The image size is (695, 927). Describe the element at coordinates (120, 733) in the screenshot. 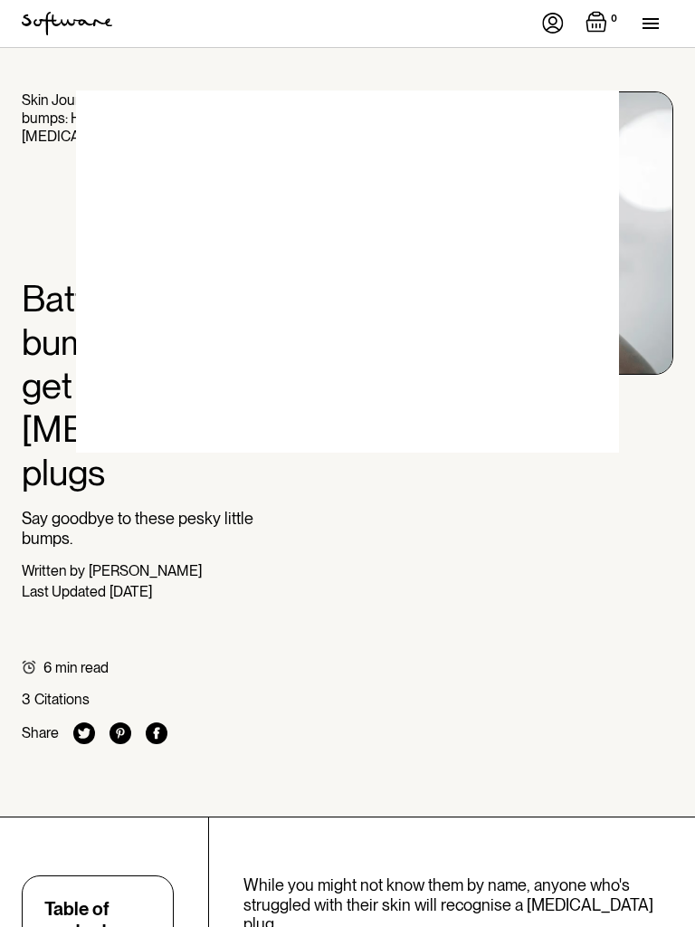

I see `img: pinterest icon` at that location.